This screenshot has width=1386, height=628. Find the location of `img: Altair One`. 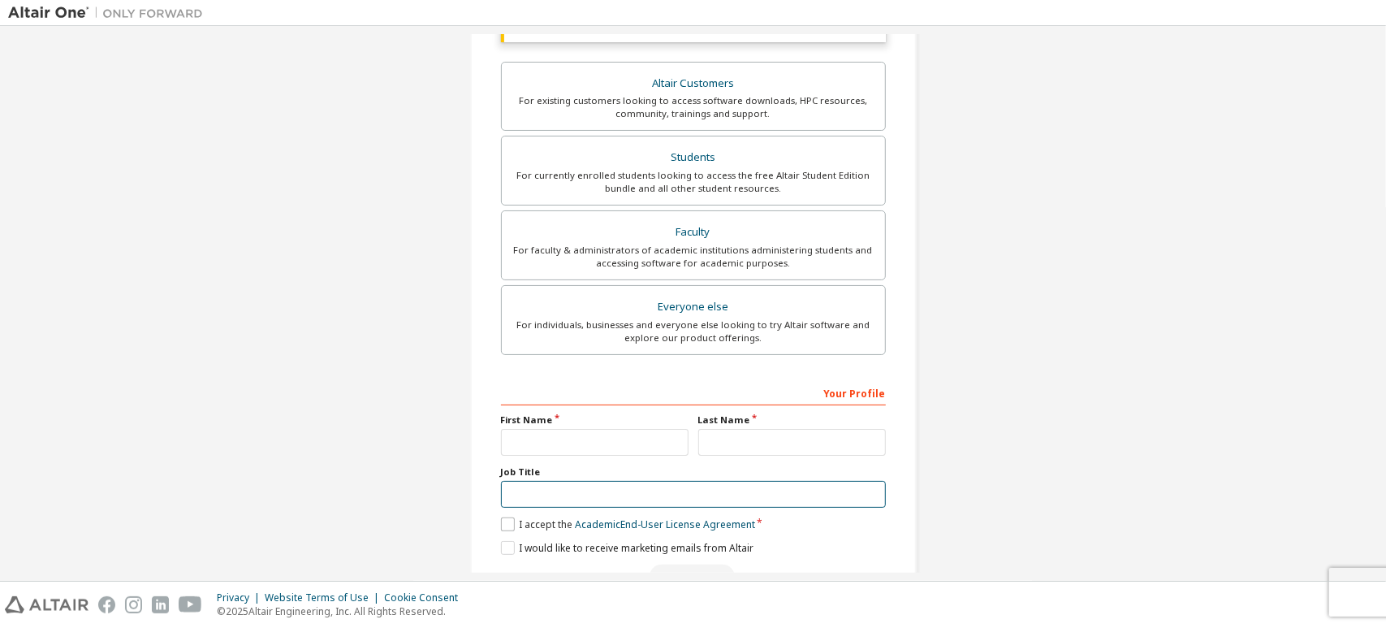

img: Altair One is located at coordinates (110, 13).